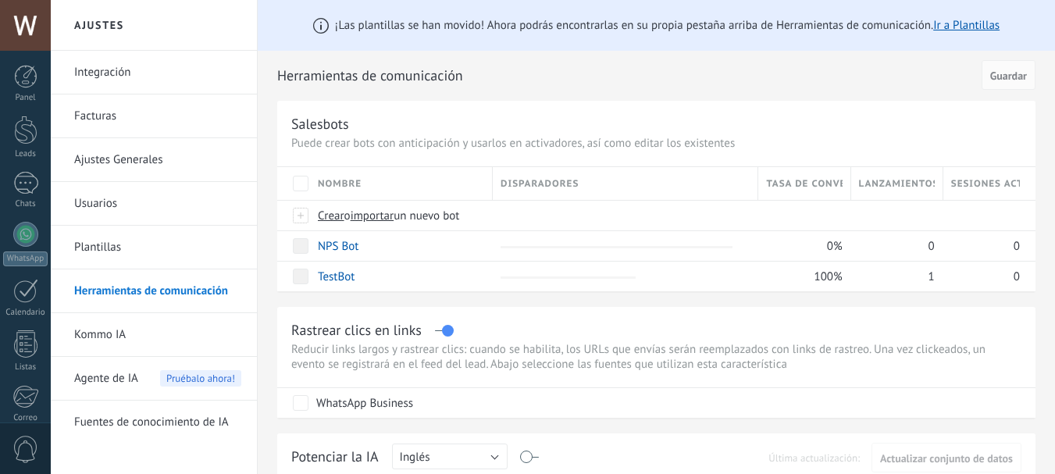 This screenshot has height=474, width=1055. Describe the element at coordinates (26, 367) in the screenshot. I see `div: Listas` at that location.